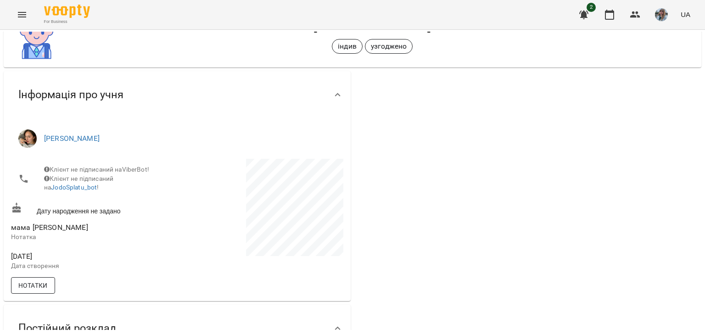 This screenshot has height=335, width=705. What do you see at coordinates (93, 237) in the screenshot?
I see `p: Нотатка` at bounding box center [93, 237].